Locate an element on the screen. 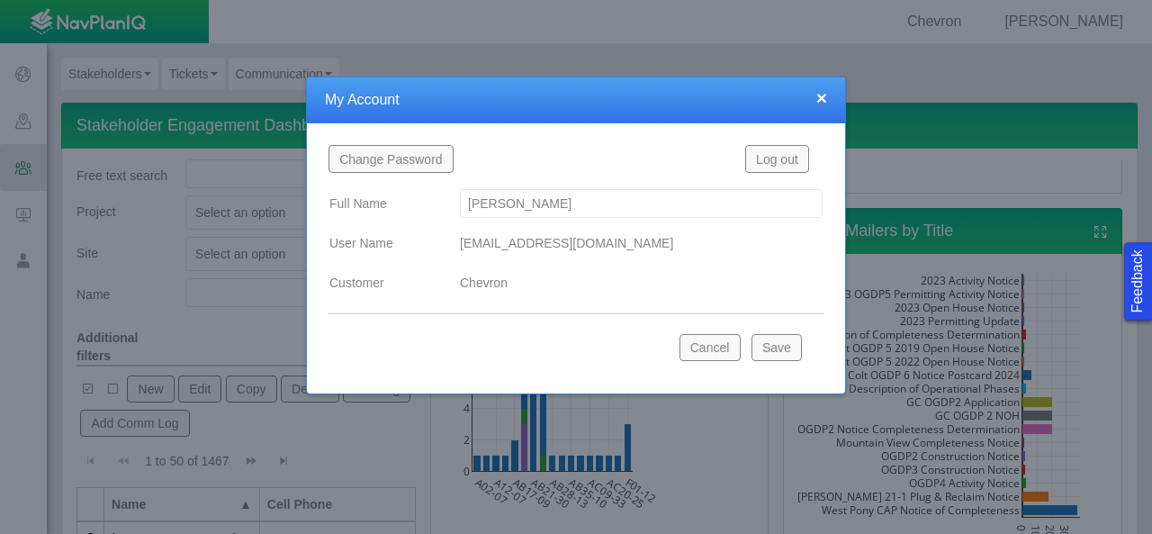  button: Cancel is located at coordinates (710, 347).